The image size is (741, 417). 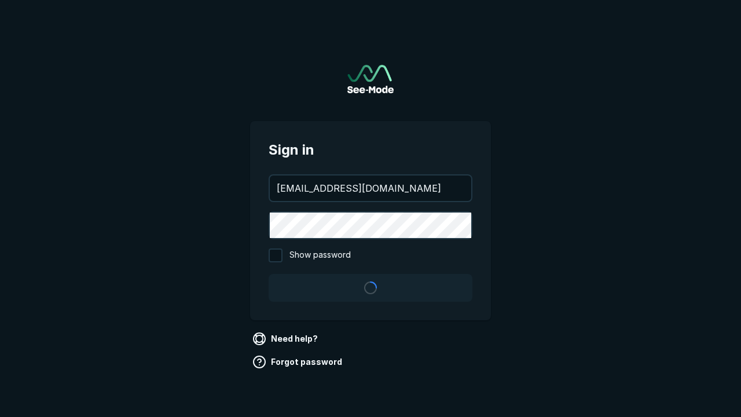 I want to click on img: See-Mode Logo, so click(x=371, y=79).